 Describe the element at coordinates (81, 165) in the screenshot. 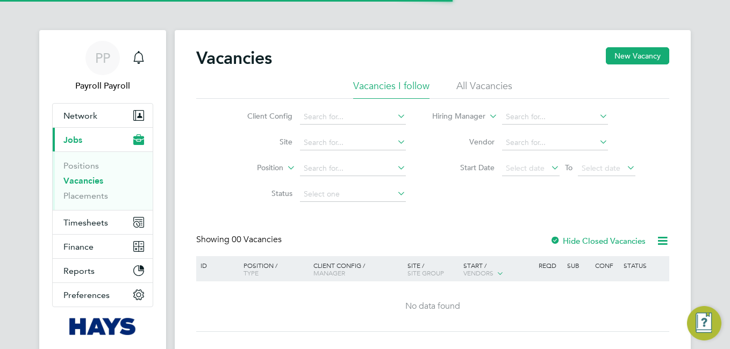

I see `a: Positions` at that location.